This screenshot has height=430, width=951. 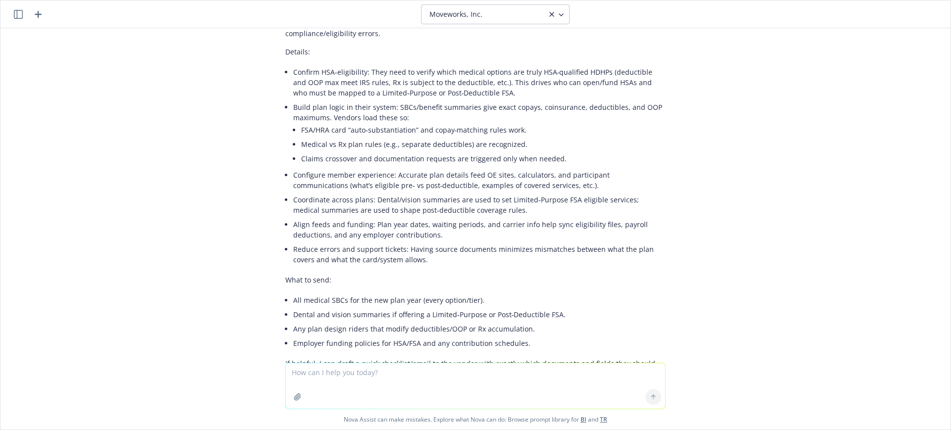 What do you see at coordinates (480, 300) in the screenshot?
I see `li: All medical SBCs for the new plan year (every option/tier).` at bounding box center [480, 300].